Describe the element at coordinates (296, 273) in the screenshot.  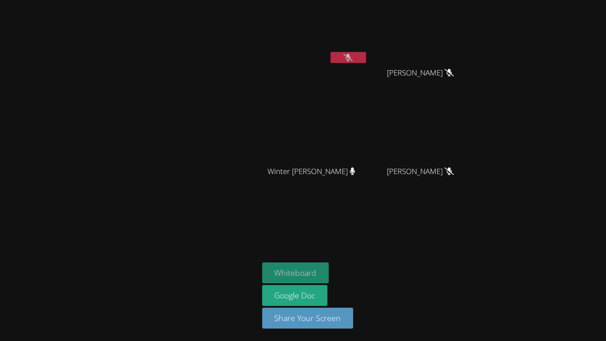
I see `button: Whiteboard` at that location.